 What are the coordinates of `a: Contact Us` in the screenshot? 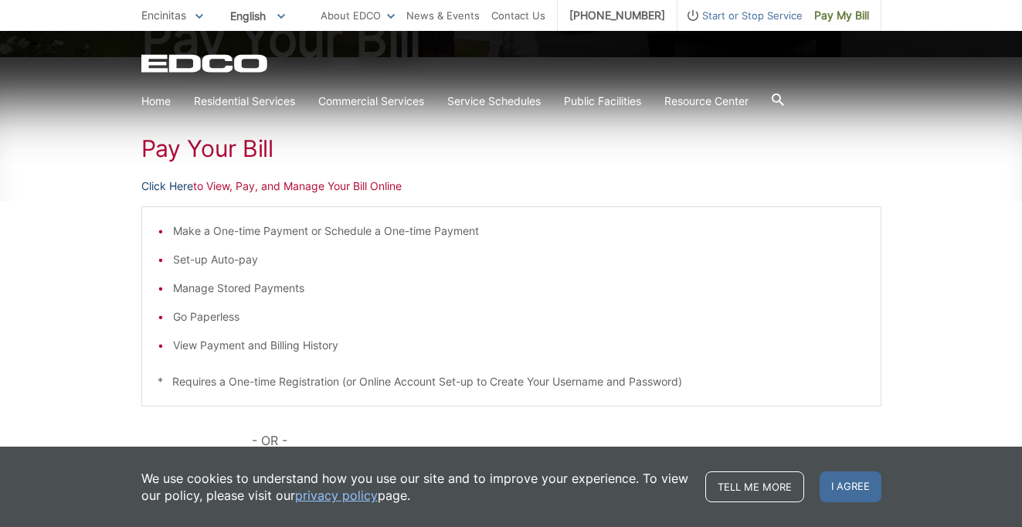 It's located at (518, 15).